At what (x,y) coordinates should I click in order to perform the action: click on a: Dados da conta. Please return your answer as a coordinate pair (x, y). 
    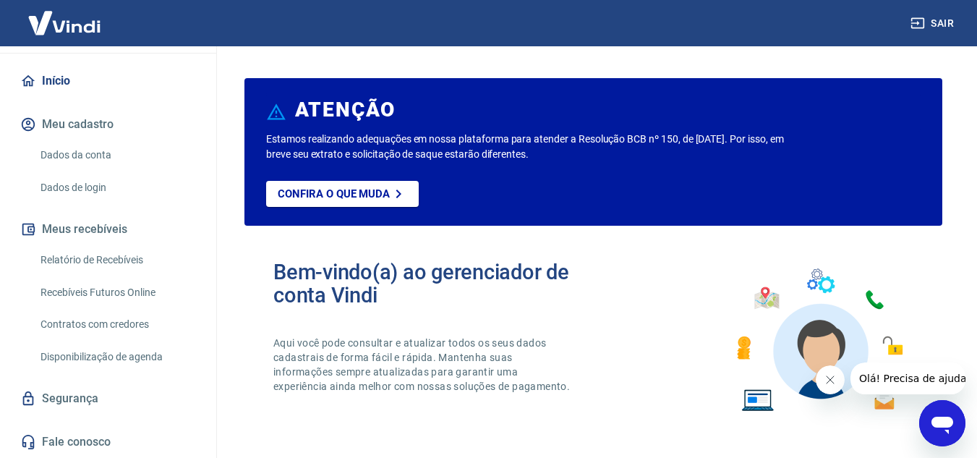
    Looking at the image, I should click on (116, 155).